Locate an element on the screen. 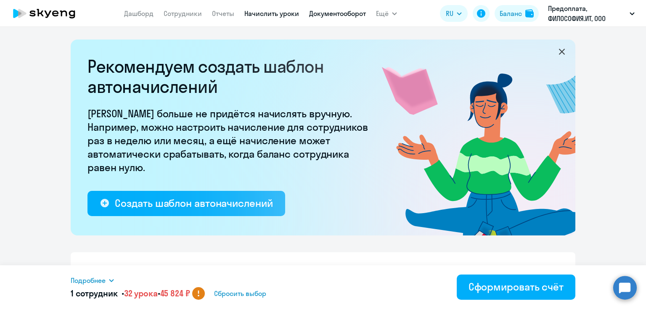 Image resolution: width=646 pixels, height=309 pixels. button: Сформировать счёт is located at coordinates (516, 287).